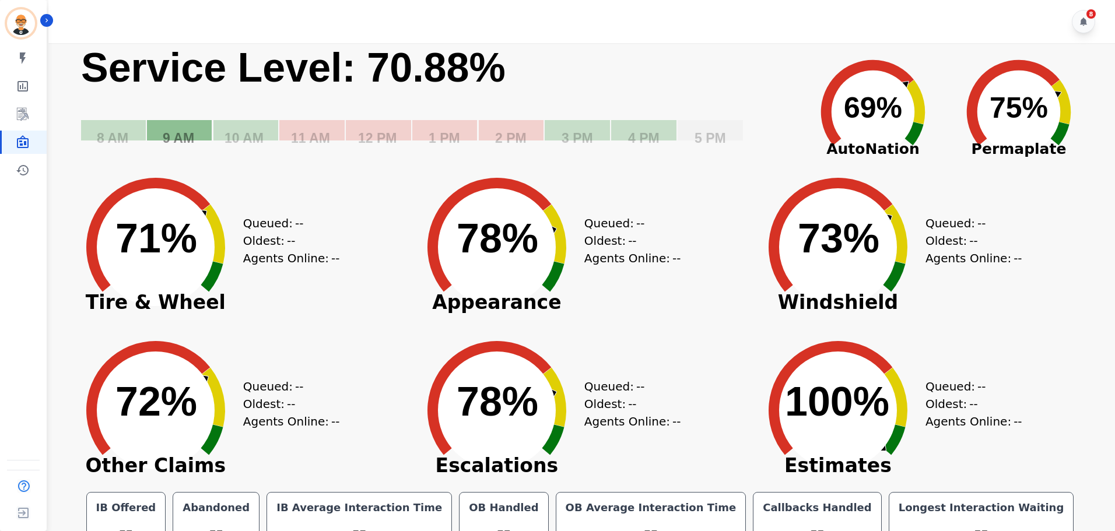  What do you see at coordinates (1019, 108) in the screenshot?
I see `text: 75%` at bounding box center [1019, 108].